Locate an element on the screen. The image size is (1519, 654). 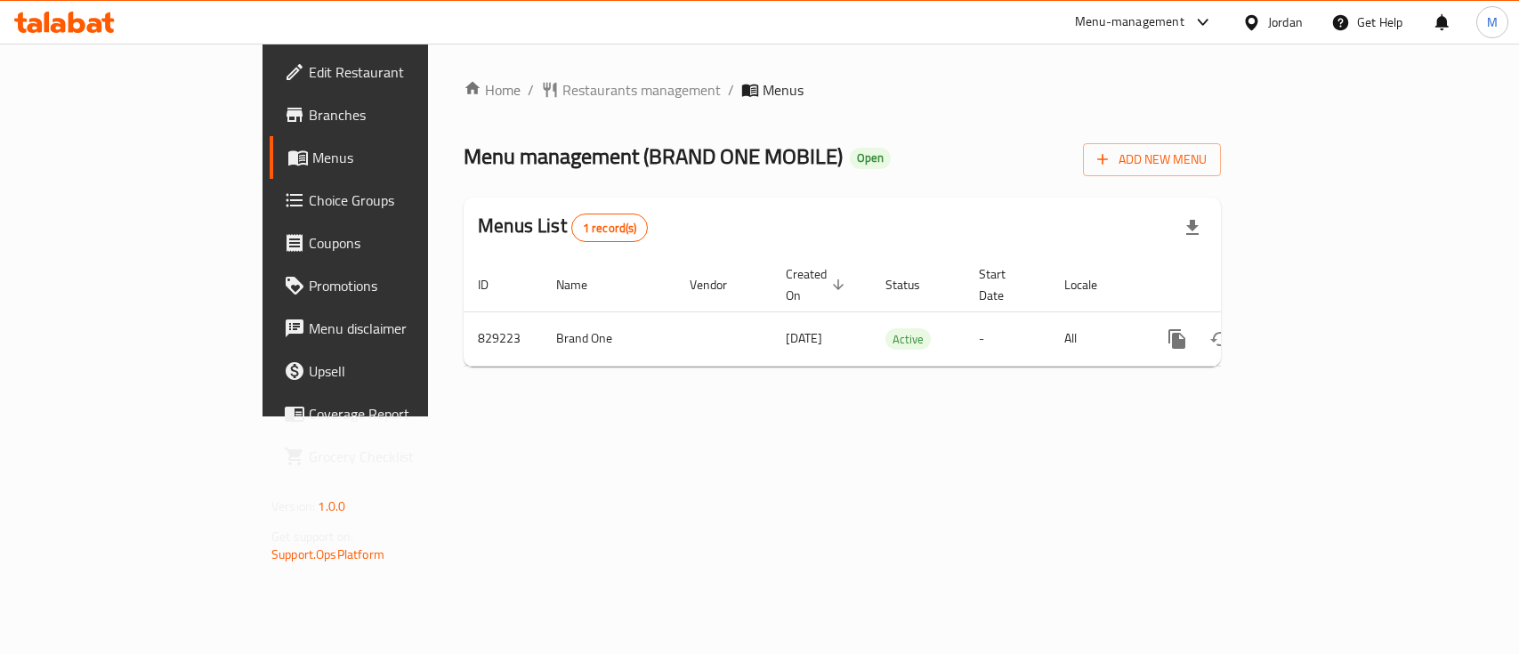
span: Get support on: is located at coordinates (312, 537).